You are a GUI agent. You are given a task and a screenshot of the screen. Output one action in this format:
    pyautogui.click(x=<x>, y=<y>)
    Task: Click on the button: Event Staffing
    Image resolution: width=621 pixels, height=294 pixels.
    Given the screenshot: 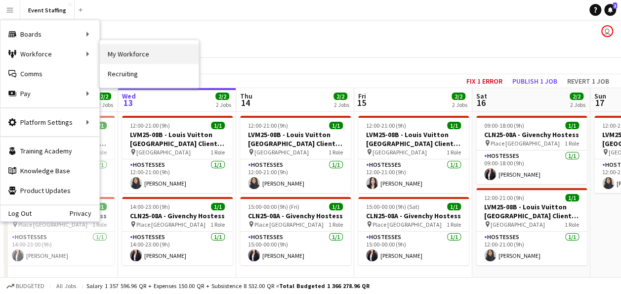 What is the action you would take?
    pyautogui.click(x=47, y=10)
    